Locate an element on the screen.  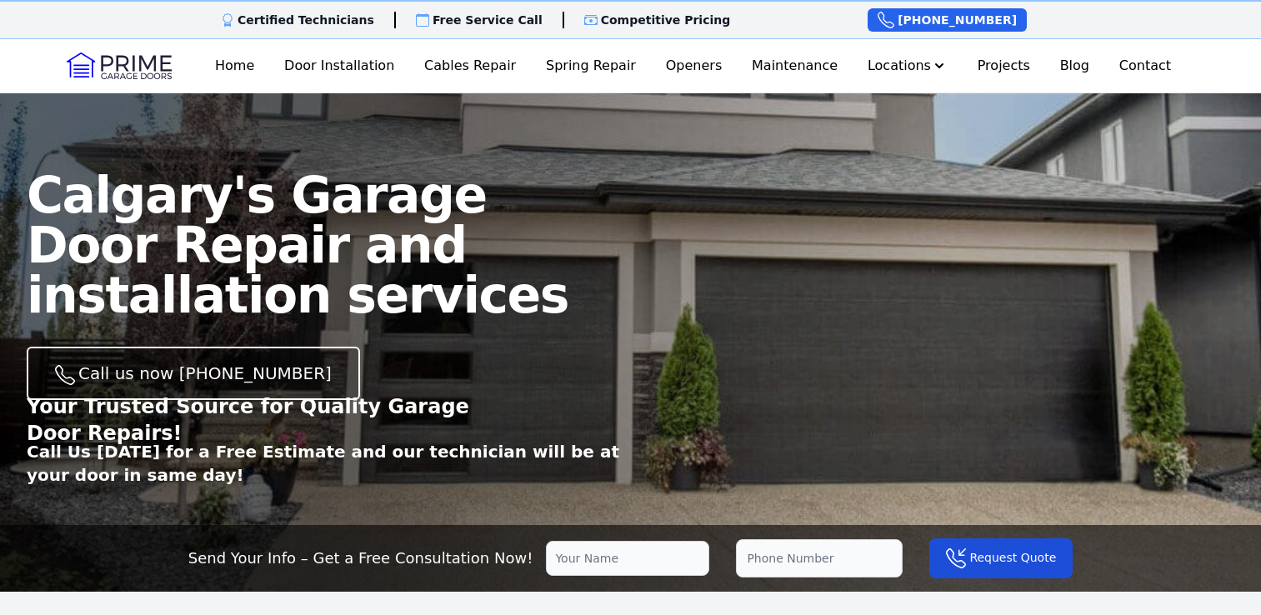
input: Your Name is located at coordinates (627, 558).